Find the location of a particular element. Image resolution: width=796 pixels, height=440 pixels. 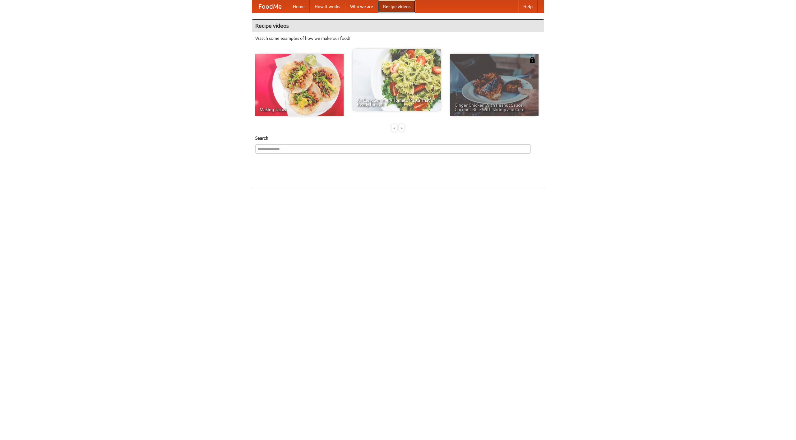

h5: Search is located at coordinates (398, 138).